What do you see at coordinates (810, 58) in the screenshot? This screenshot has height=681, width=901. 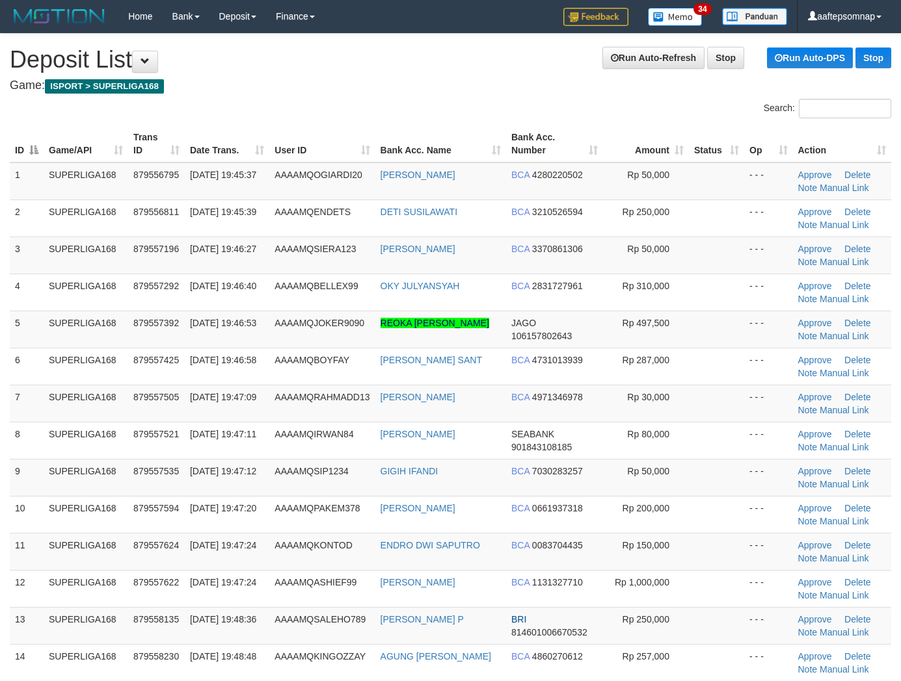 I see `a: Run Auto-DPS` at bounding box center [810, 58].